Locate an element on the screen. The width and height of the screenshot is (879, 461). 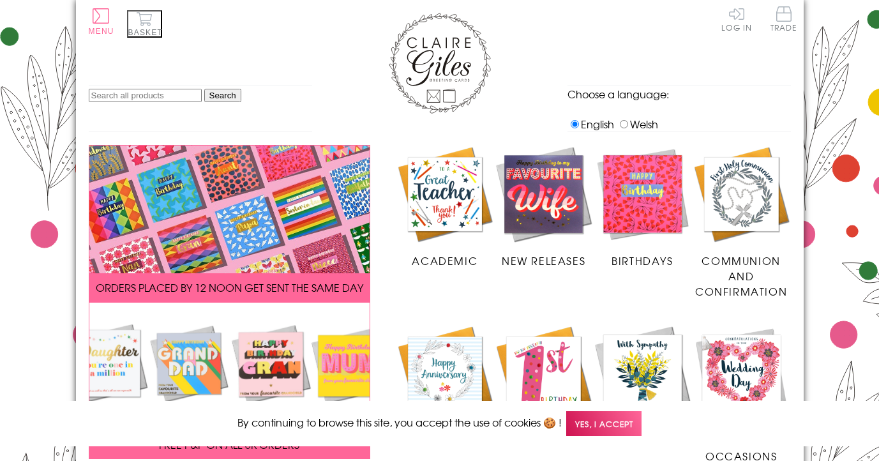
button: Basket is located at coordinates (144, 24).